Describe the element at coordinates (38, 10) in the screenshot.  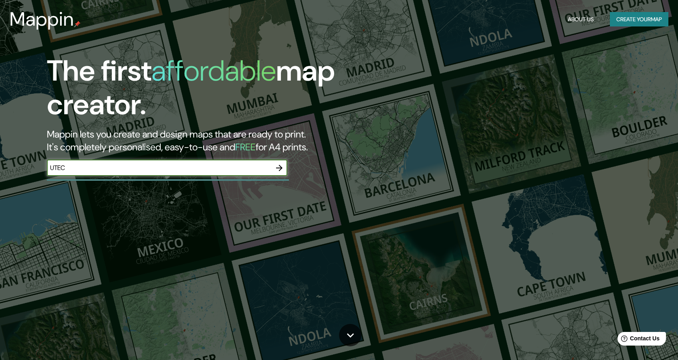
I see `span: Contact Us` at that location.